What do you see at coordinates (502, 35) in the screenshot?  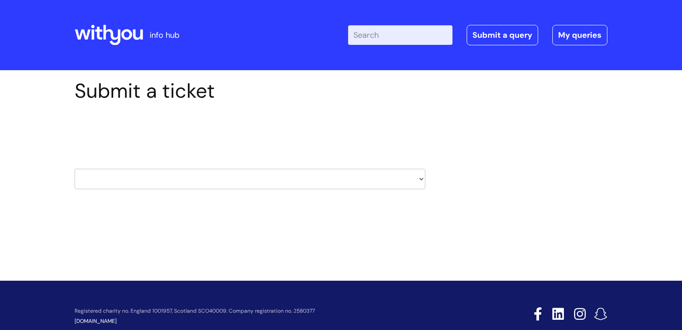 I see `a: Submit a query` at bounding box center [502, 35].